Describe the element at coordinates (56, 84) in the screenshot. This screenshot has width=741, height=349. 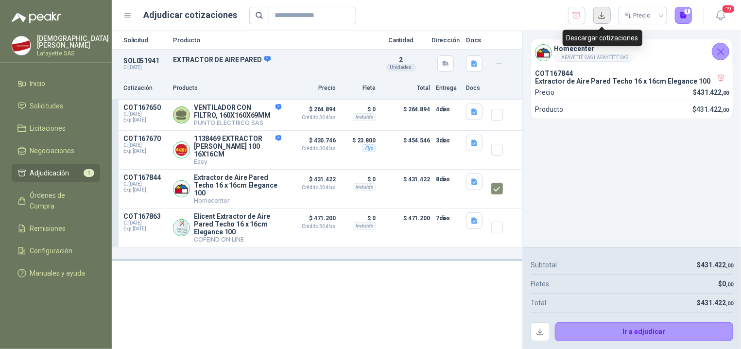
I see `a: Inicio` at that location.